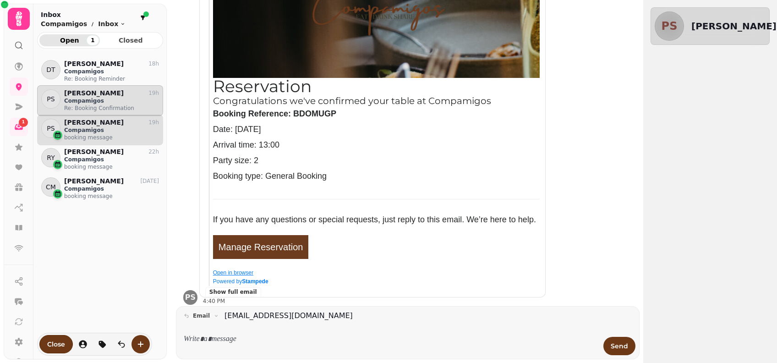 This screenshot has width=777, height=363. What do you see at coordinates (50, 70) in the screenshot?
I see `span: DT` at bounding box center [50, 70].